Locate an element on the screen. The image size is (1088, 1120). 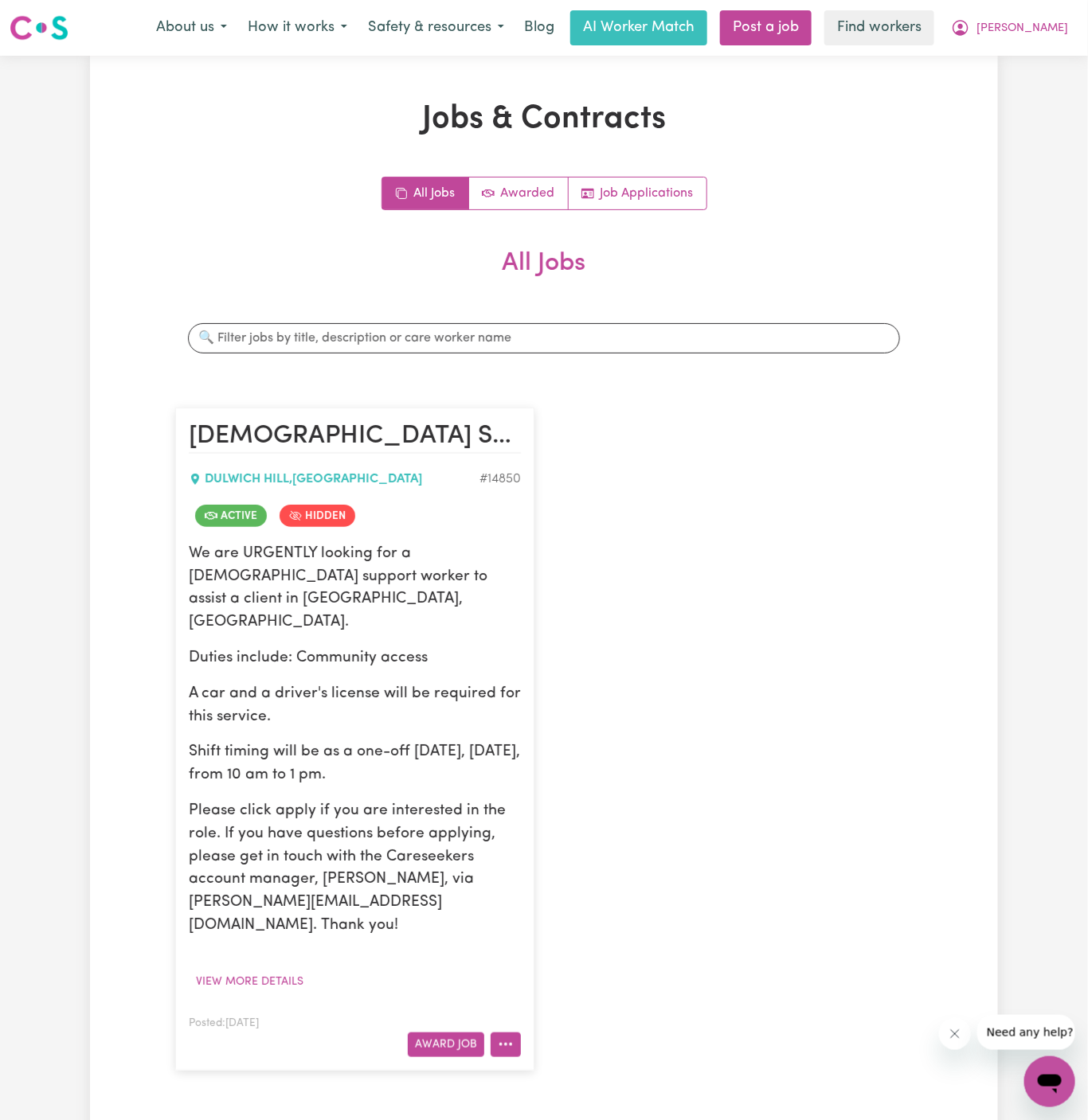
button: Safety & resources is located at coordinates (436, 28).